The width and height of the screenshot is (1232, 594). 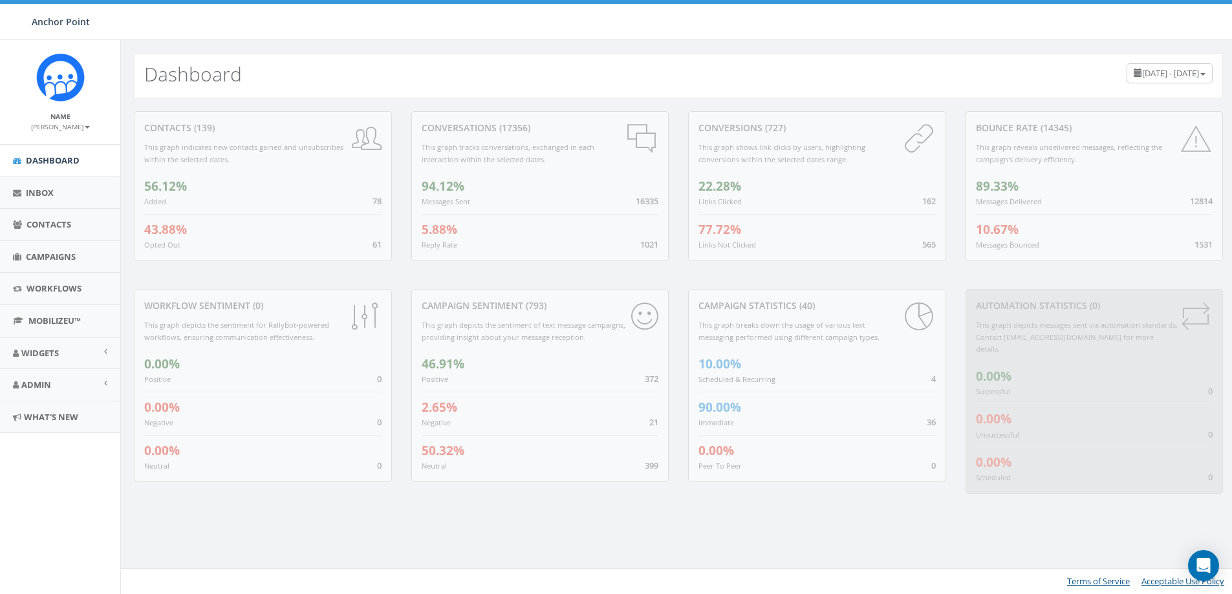 What do you see at coordinates (720, 364) in the screenshot?
I see `span: 10.00%` at bounding box center [720, 364].